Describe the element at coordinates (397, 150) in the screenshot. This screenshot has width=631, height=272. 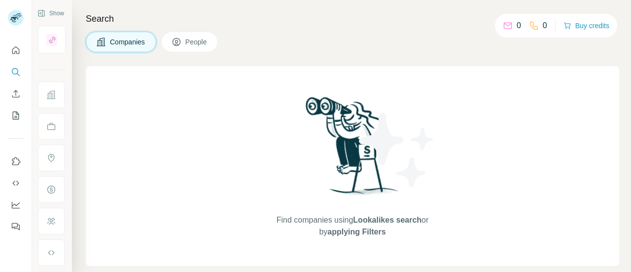
I see `img: Surfe Illustration - Stars` at that location.